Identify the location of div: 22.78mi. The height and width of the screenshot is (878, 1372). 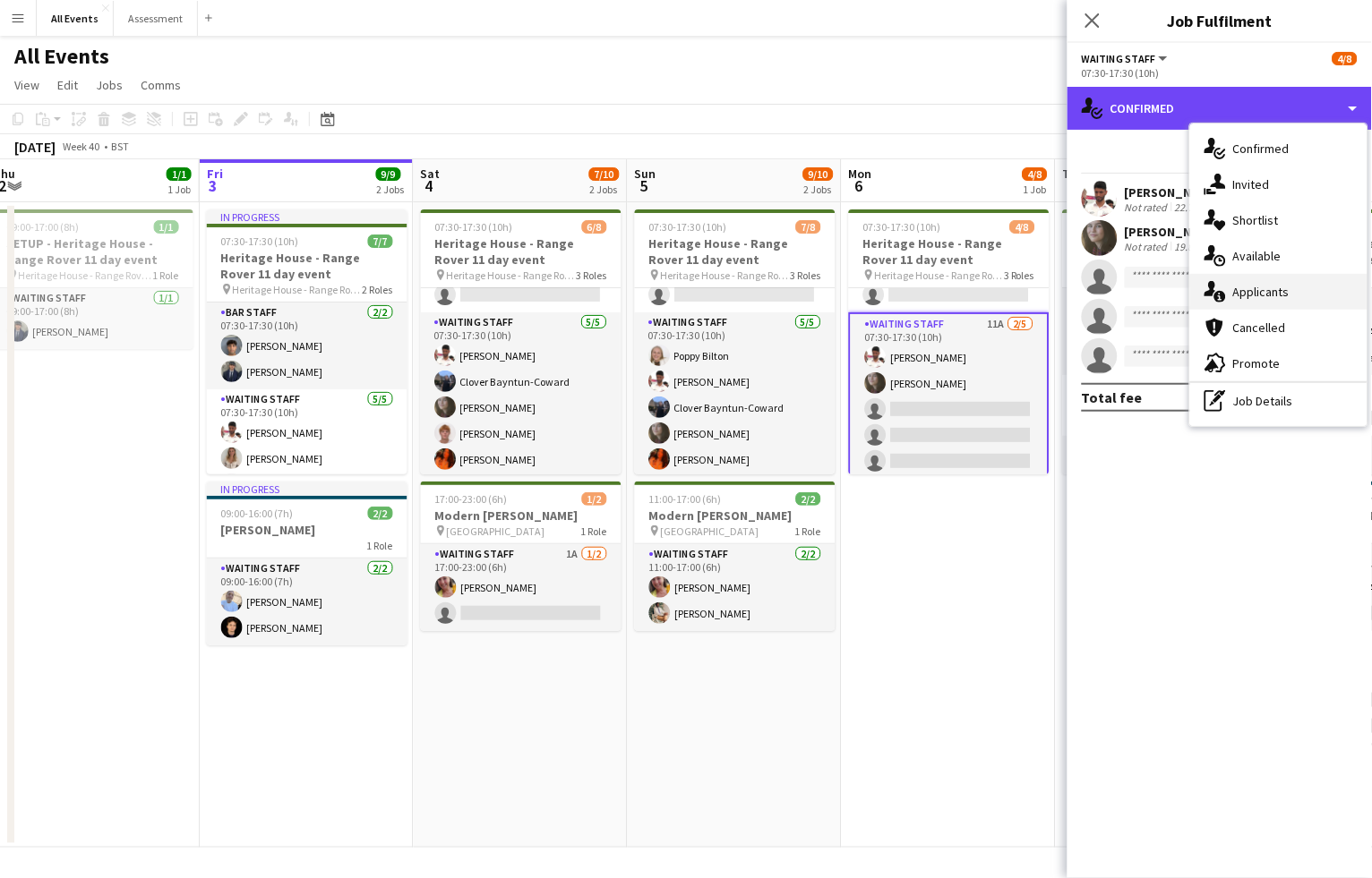
(1192, 207).